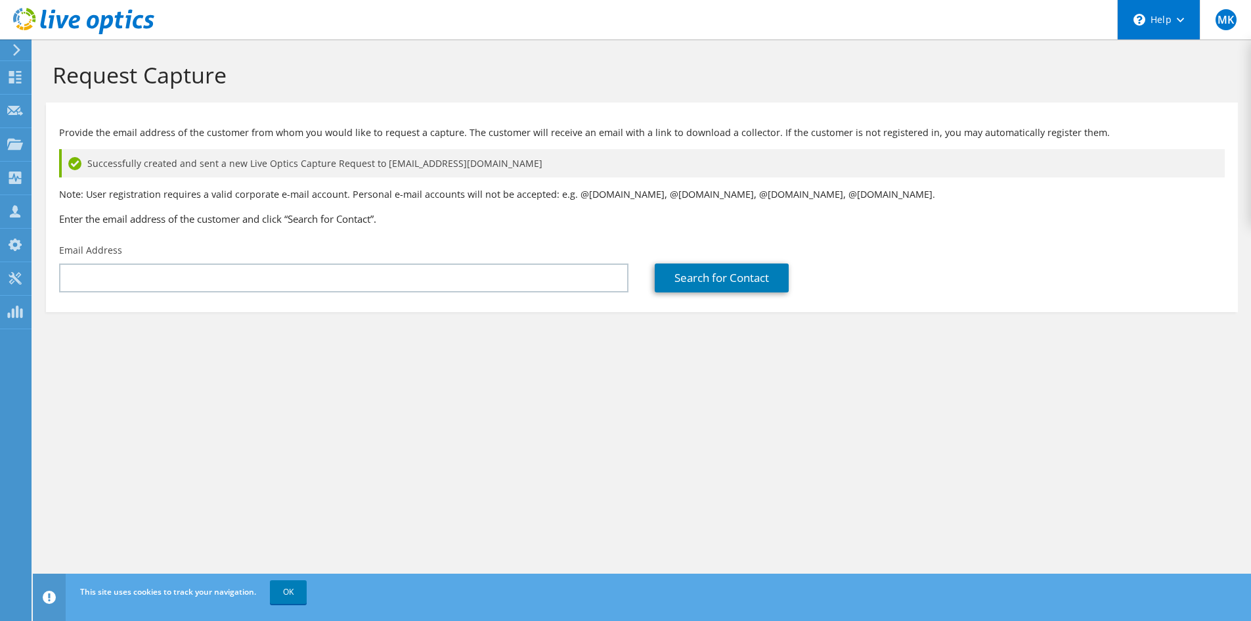 The image size is (1251, 621). I want to click on span: MK, so click(1226, 20).